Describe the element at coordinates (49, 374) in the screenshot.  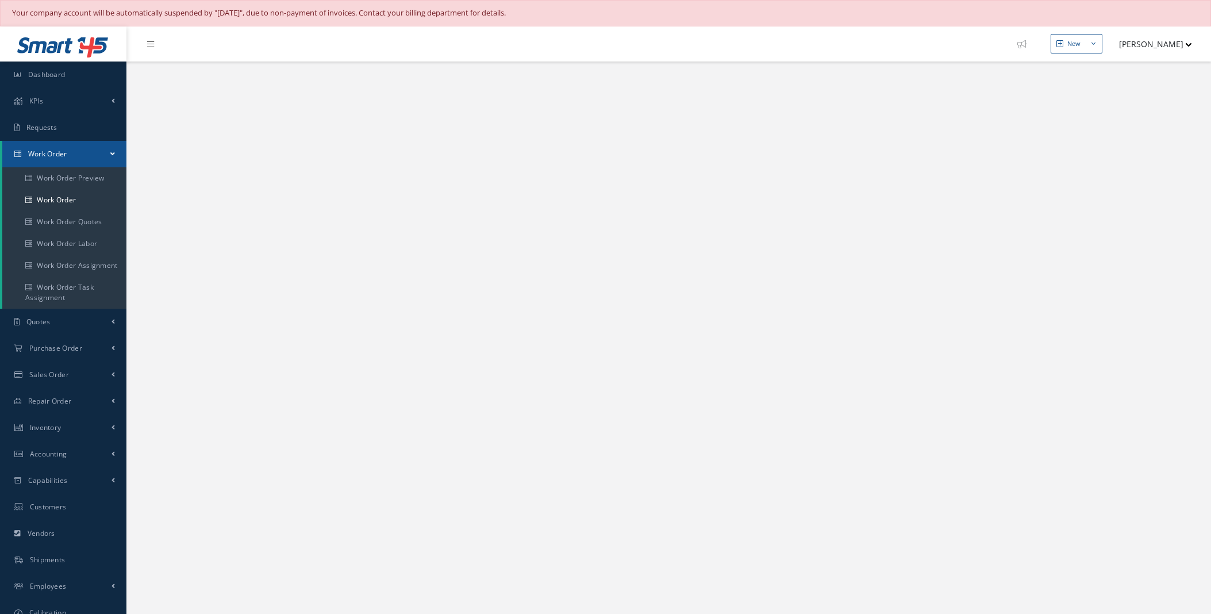
I see `span: Sales Order` at that location.